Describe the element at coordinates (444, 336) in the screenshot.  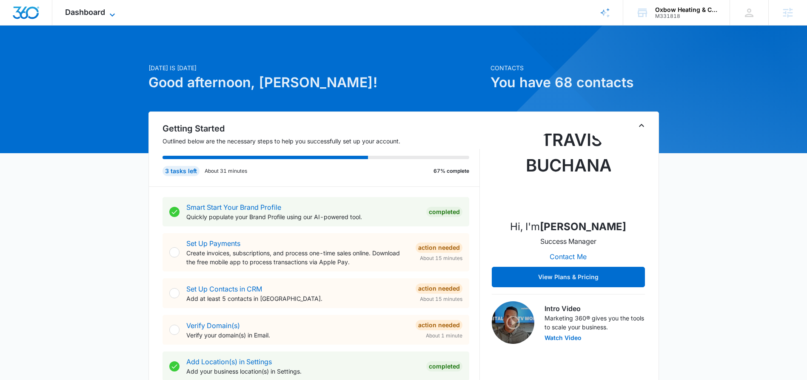
I see `span: About 1 minute` at that location.